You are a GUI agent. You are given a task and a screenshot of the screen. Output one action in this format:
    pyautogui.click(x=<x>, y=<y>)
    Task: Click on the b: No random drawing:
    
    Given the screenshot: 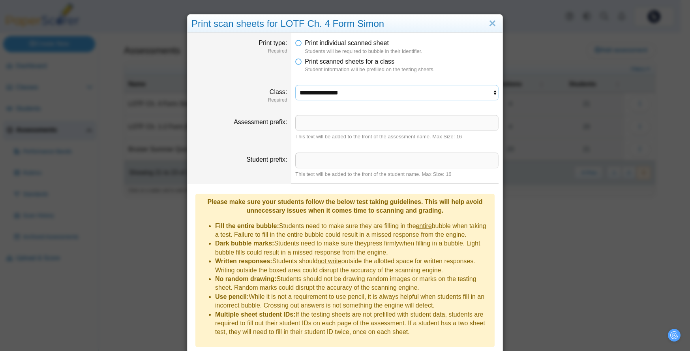 What is the action you would take?
    pyautogui.click(x=246, y=278)
    